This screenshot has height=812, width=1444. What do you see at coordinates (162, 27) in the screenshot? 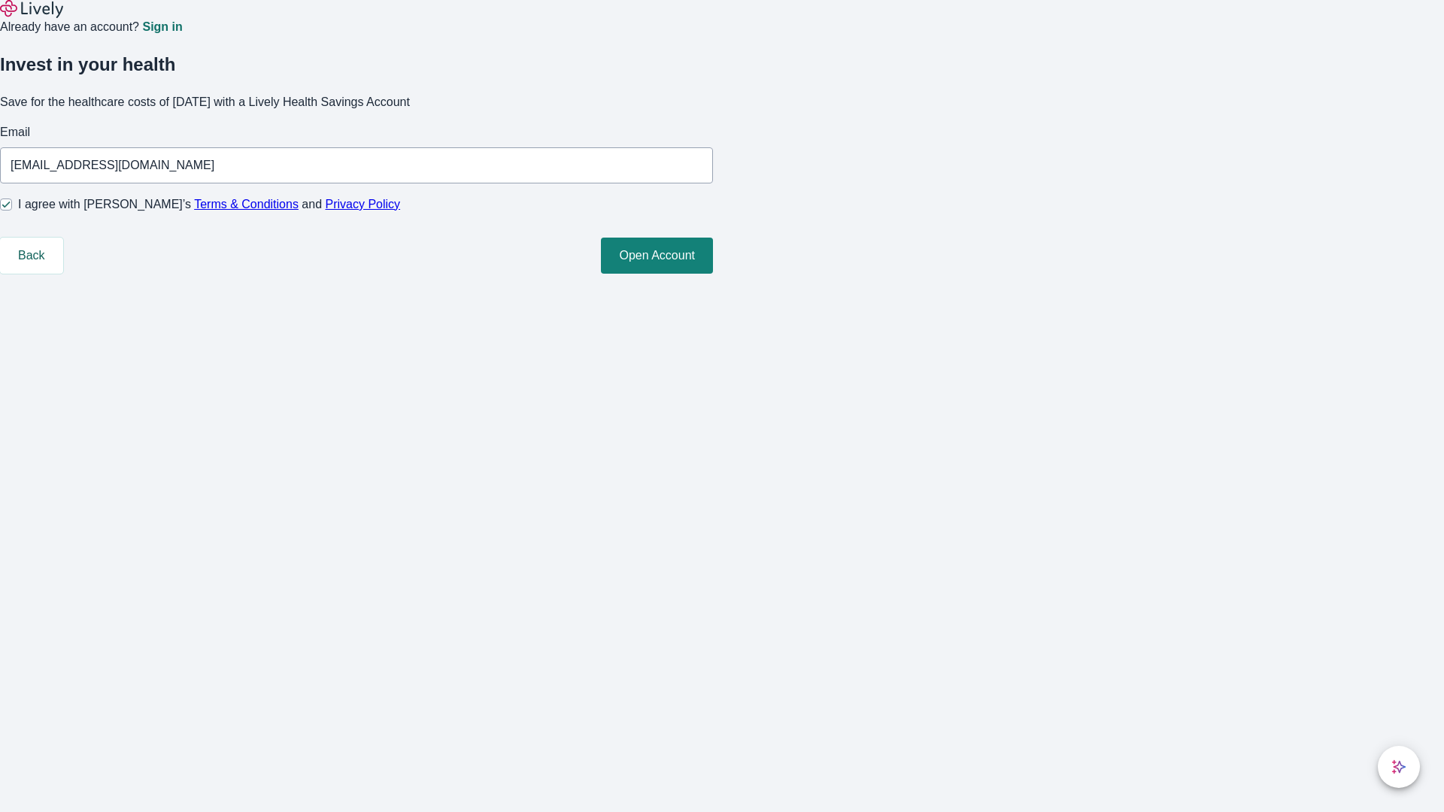
I see `a: Sign in` at bounding box center [162, 27].